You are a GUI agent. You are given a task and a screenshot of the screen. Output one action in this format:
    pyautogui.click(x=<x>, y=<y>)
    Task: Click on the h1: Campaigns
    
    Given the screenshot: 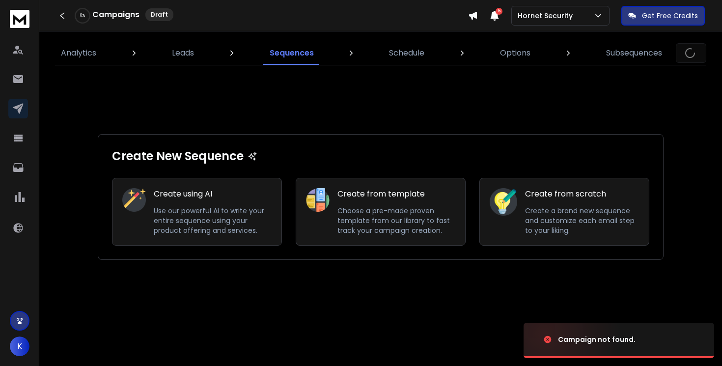 What is the action you would take?
    pyautogui.click(x=116, y=15)
    